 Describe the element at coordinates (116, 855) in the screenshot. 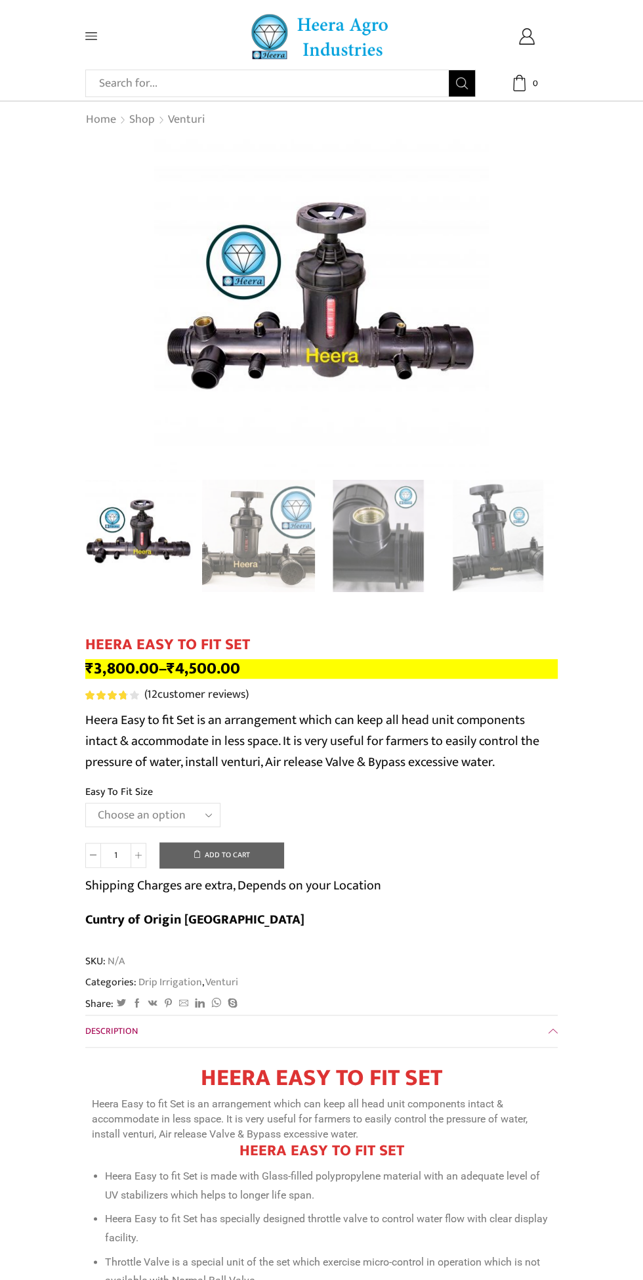

I see `input: Product quantity` at that location.